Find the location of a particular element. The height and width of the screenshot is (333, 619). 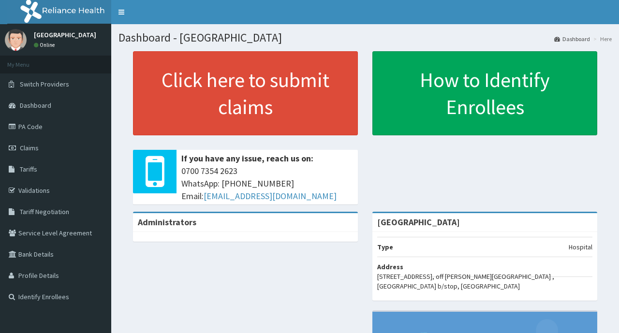

a: Online is located at coordinates (45, 45).